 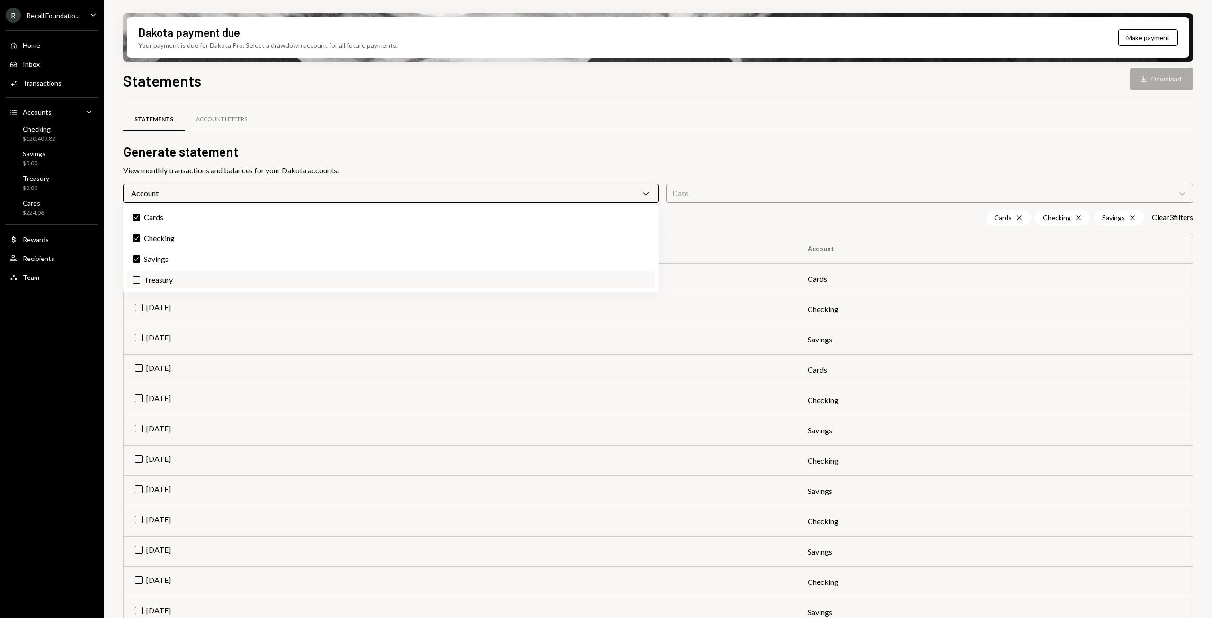 I want to click on button: Cards, so click(x=136, y=217).